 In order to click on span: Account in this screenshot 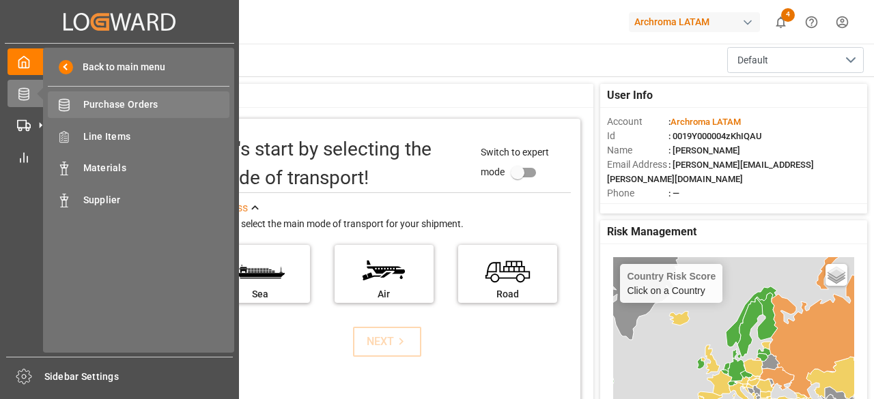, I will do `click(638, 121)`.